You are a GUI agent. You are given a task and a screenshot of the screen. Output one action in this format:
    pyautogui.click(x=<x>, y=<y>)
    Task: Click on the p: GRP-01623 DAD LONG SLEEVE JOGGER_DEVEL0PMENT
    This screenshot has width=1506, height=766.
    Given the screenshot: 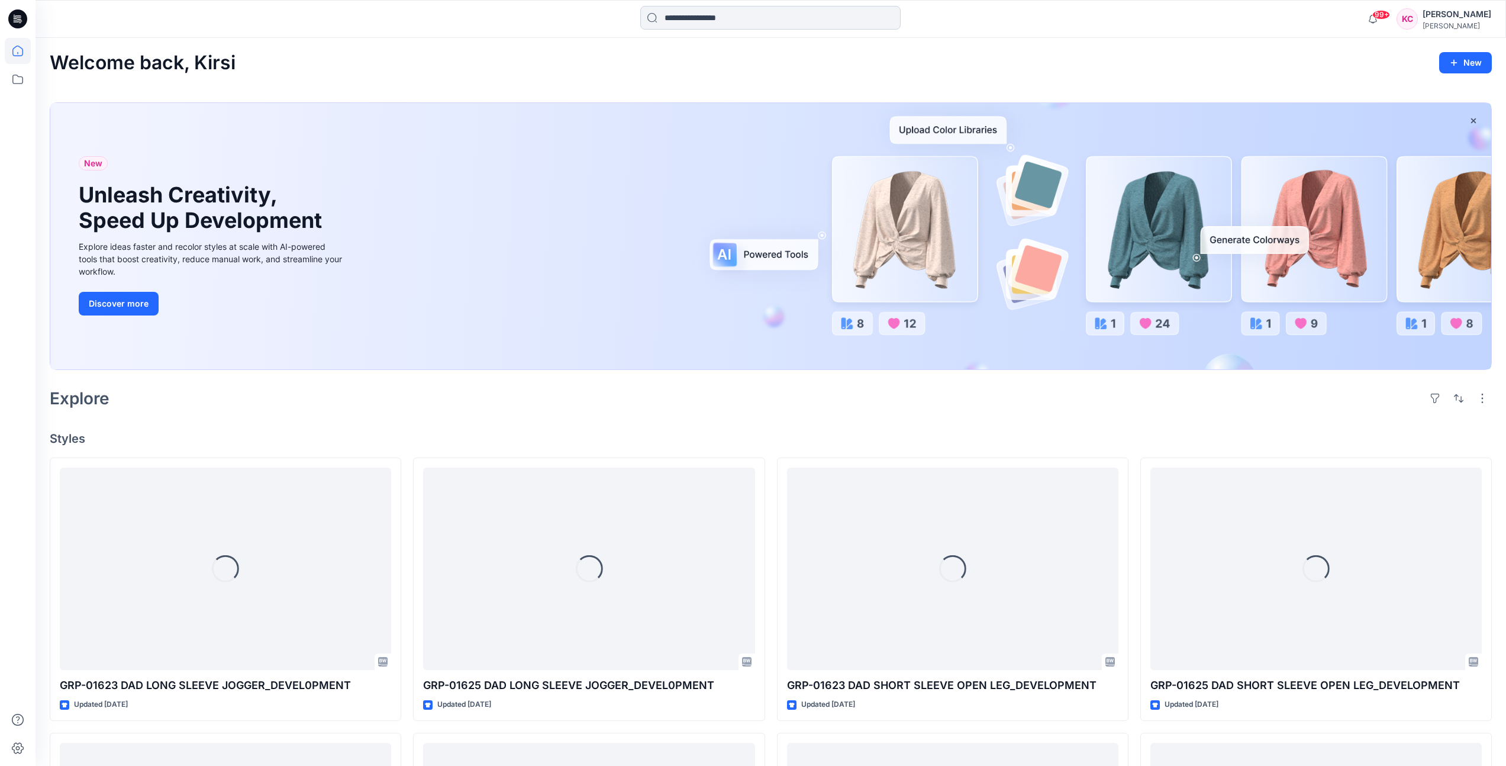 What is the action you would take?
    pyautogui.click(x=226, y=685)
    